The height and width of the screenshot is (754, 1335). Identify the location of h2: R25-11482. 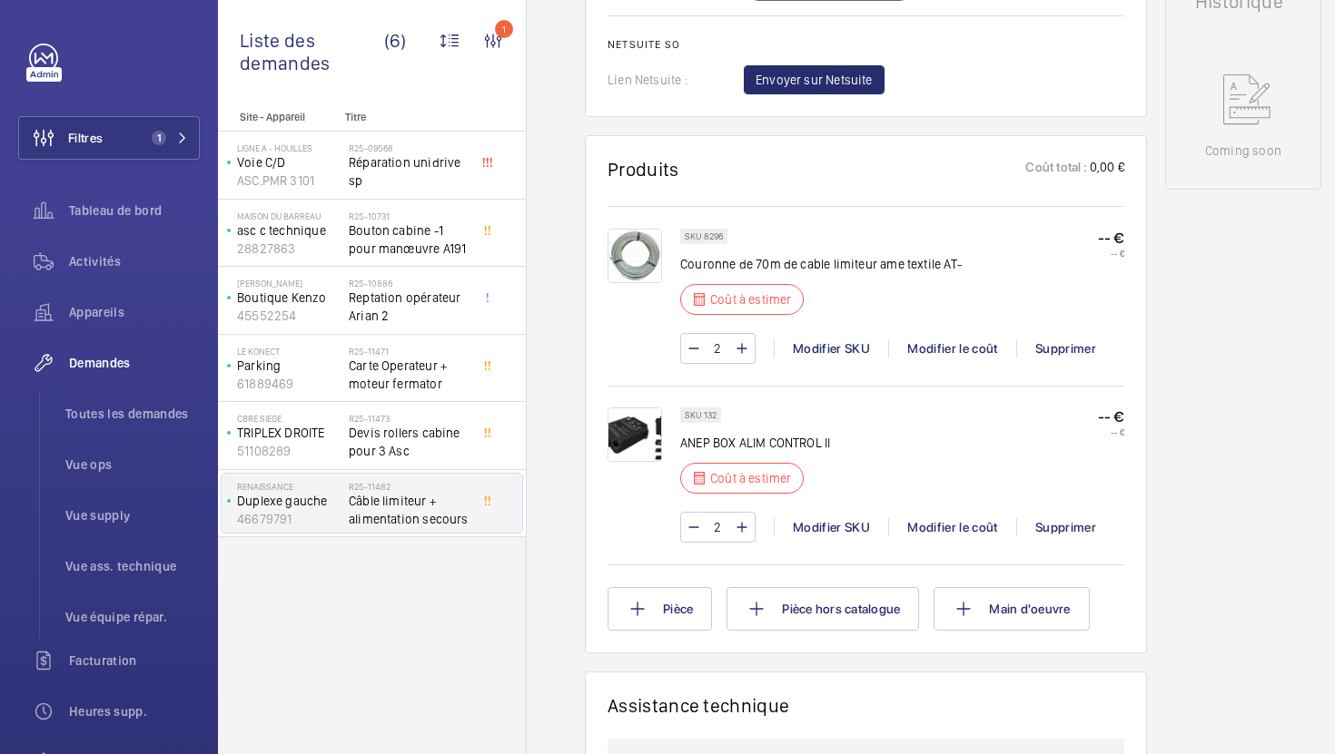
(409, 487).